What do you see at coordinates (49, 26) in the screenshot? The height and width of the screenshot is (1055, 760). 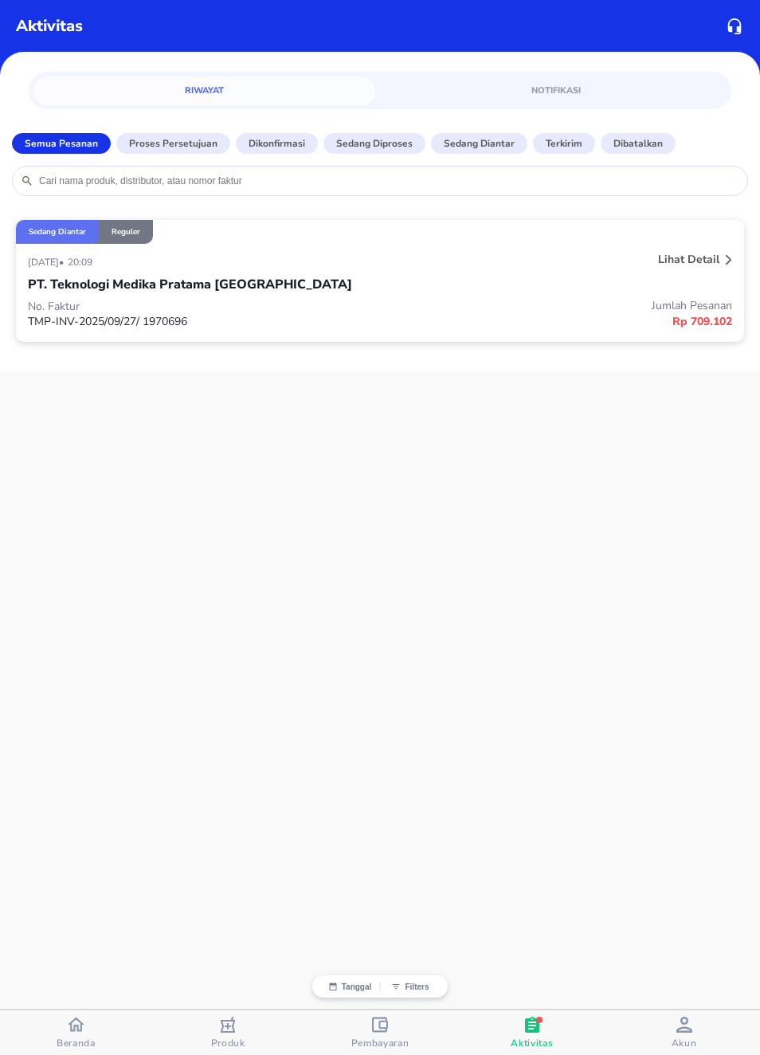 I see `p: Aktivitas` at bounding box center [49, 26].